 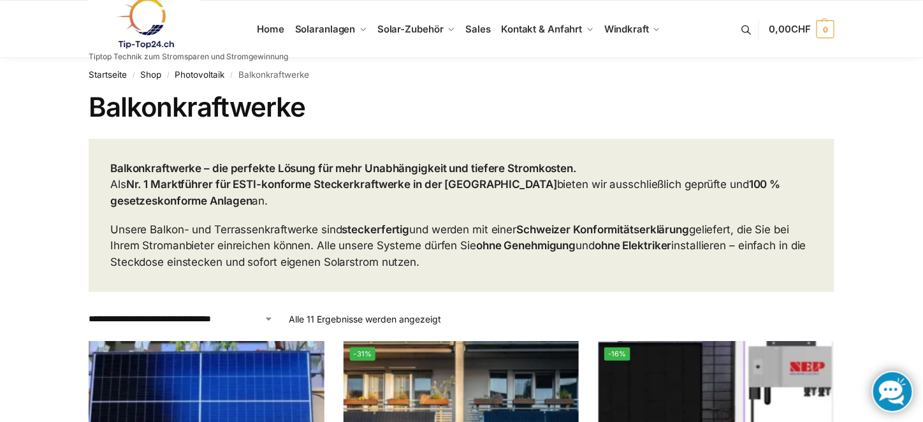 I want to click on select: Shop-Reihenfolge, so click(x=181, y=319).